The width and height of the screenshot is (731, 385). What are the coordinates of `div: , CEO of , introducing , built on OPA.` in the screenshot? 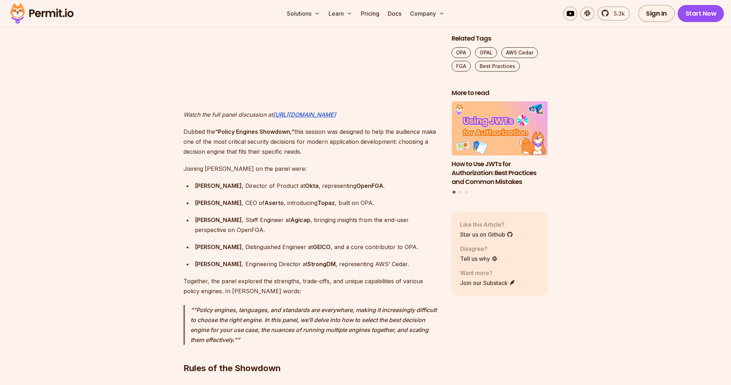 It's located at (318, 203).